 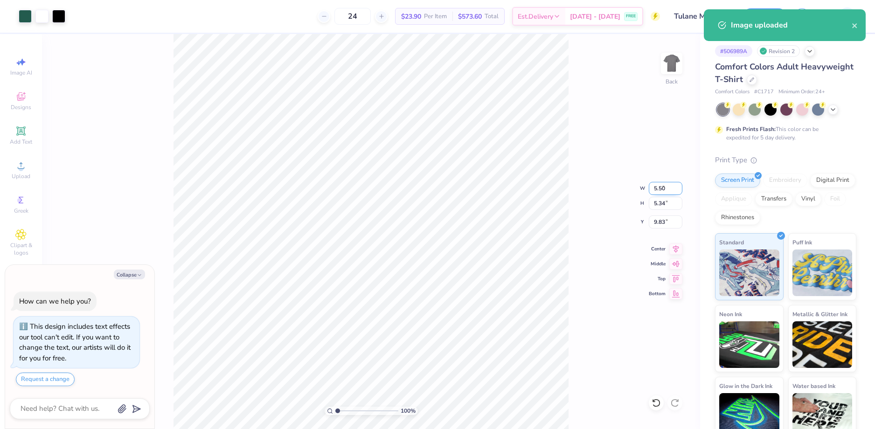 What do you see at coordinates (469, 16) in the screenshot?
I see `span: $573.60` at bounding box center [469, 16].